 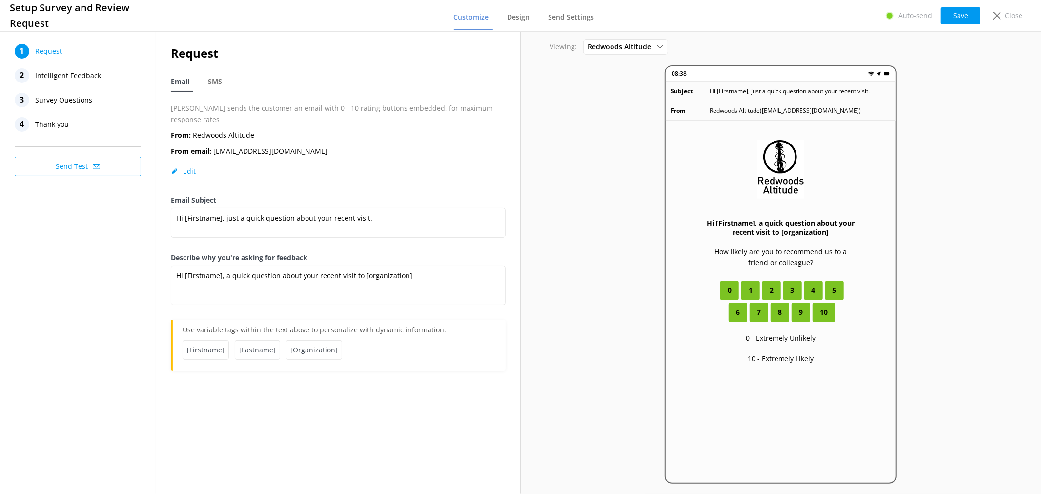 What do you see at coordinates (780, 312) in the screenshot?
I see `span: 8` at bounding box center [780, 312].